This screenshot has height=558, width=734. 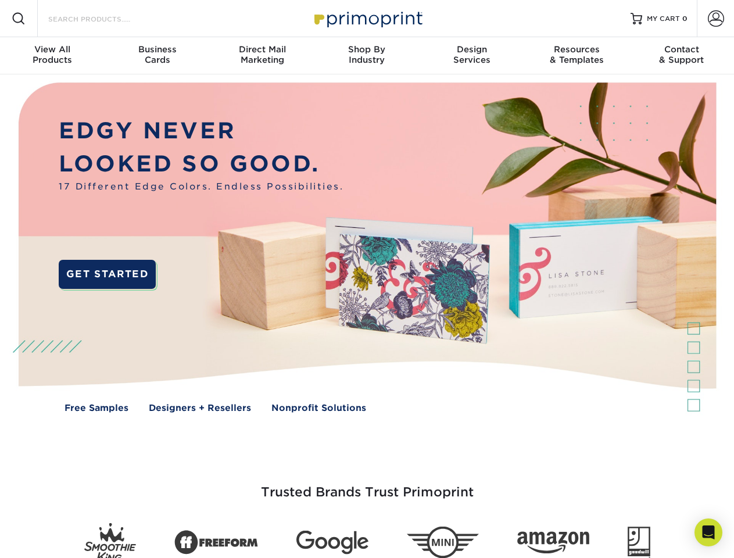 What do you see at coordinates (367, 56) in the screenshot?
I see `a: Shop ByIndustry` at bounding box center [367, 56].